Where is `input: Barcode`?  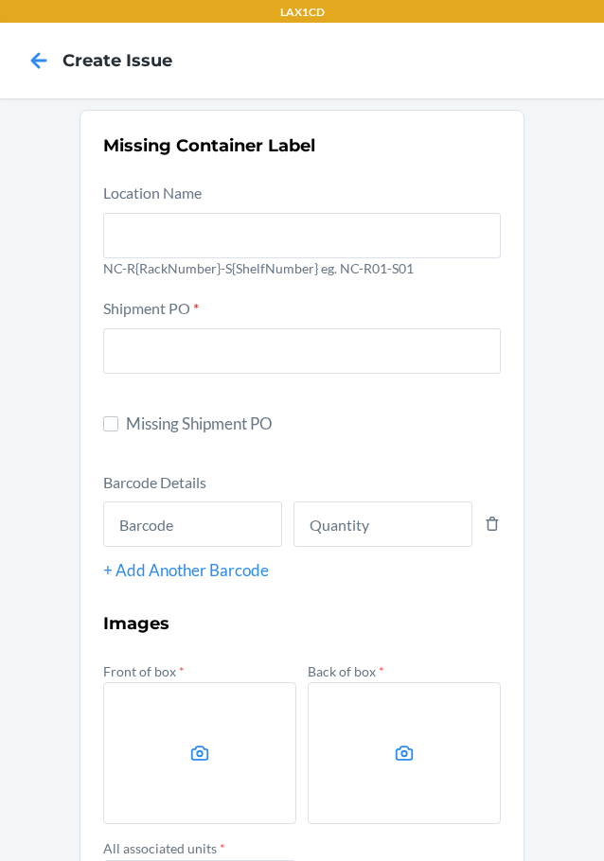 input: Barcode is located at coordinates (192, 524).